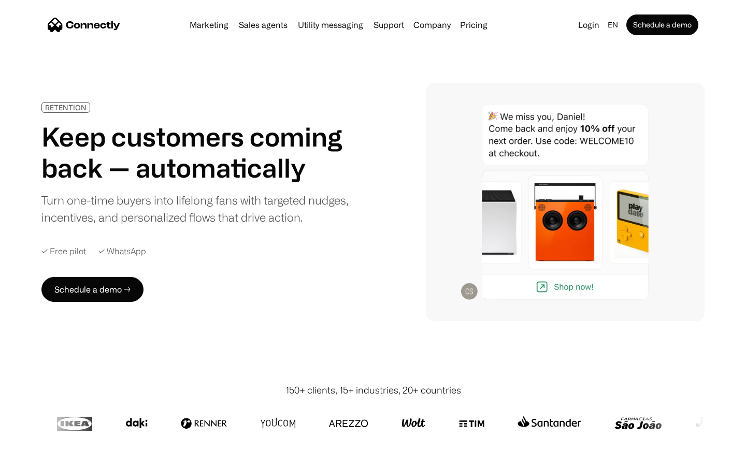 The width and height of the screenshot is (746, 466). What do you see at coordinates (373, 390) in the screenshot?
I see `div: 150+ clients, 15+ industries, 20+ countries` at bounding box center [373, 390].